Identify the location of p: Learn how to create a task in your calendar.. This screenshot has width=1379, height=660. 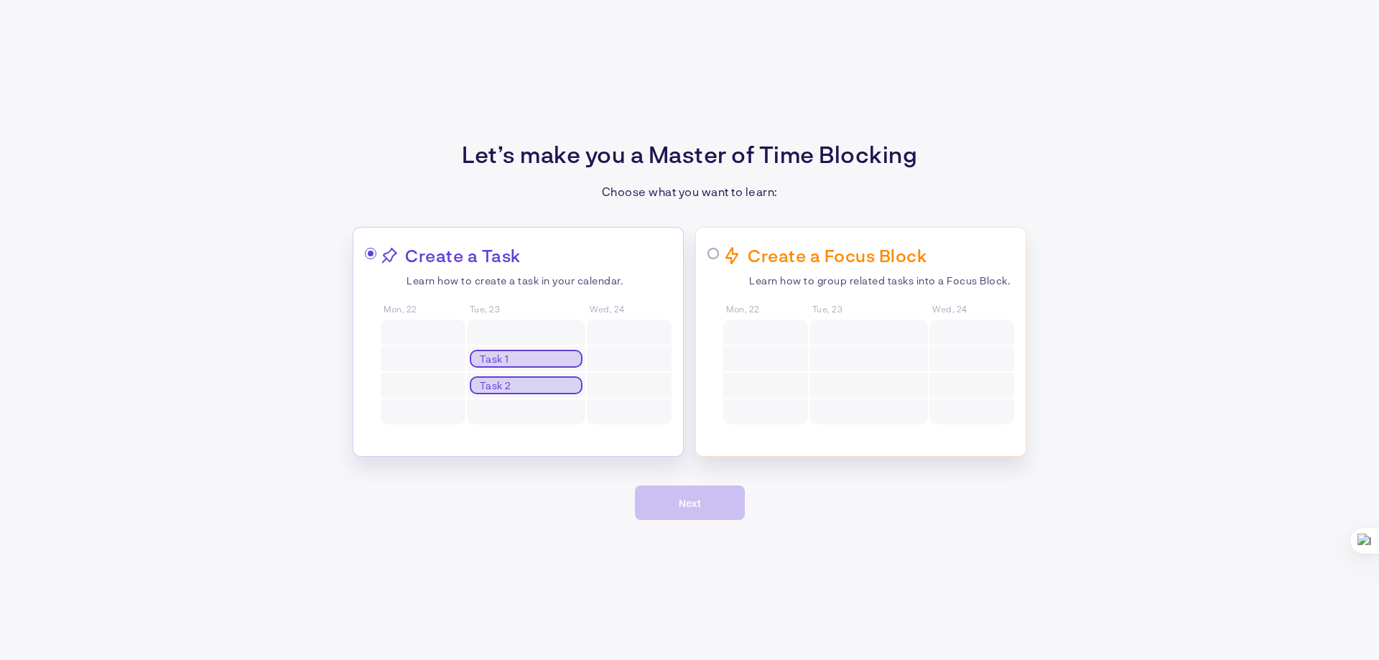
(539, 280).